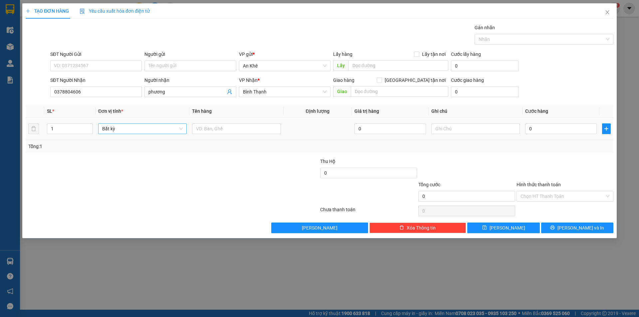 This screenshot has height=317, width=639. Describe the element at coordinates (344, 80) in the screenshot. I see `span: Giao hàng` at that location.